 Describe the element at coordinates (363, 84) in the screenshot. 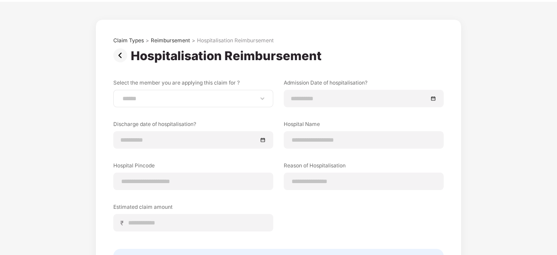

I see `label: Admission Date of hospitalisation?` at that location.